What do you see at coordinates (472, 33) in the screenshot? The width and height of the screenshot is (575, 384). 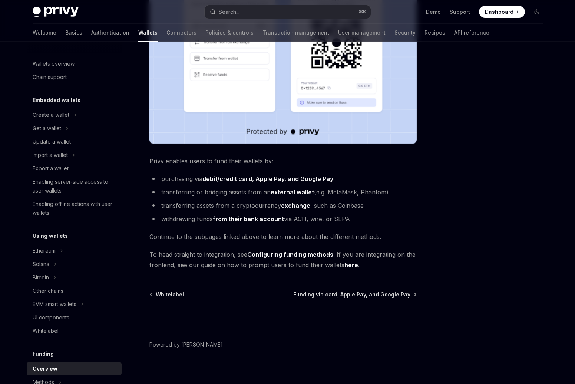 I see `a: API reference` at bounding box center [472, 33].